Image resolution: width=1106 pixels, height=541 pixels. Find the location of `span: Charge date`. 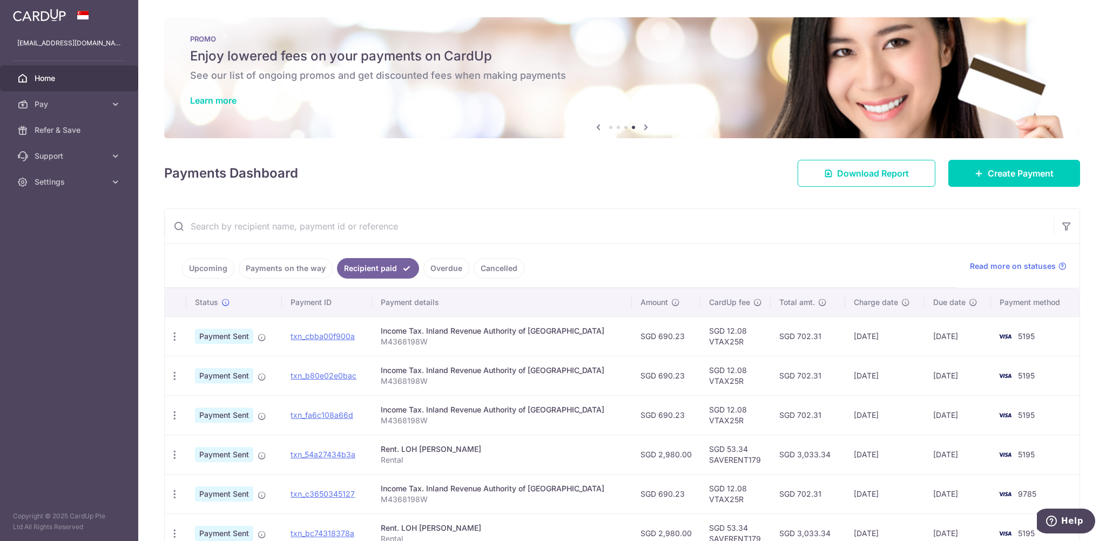

span: Charge date is located at coordinates (876, 302).